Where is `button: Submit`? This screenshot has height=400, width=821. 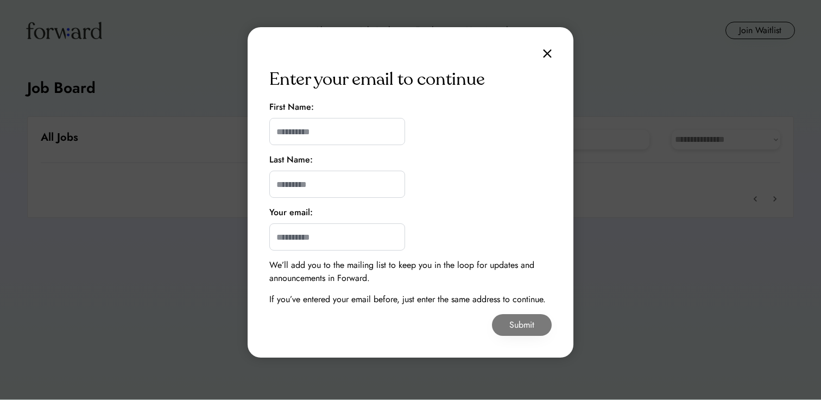 button: Submit is located at coordinates (522, 325).